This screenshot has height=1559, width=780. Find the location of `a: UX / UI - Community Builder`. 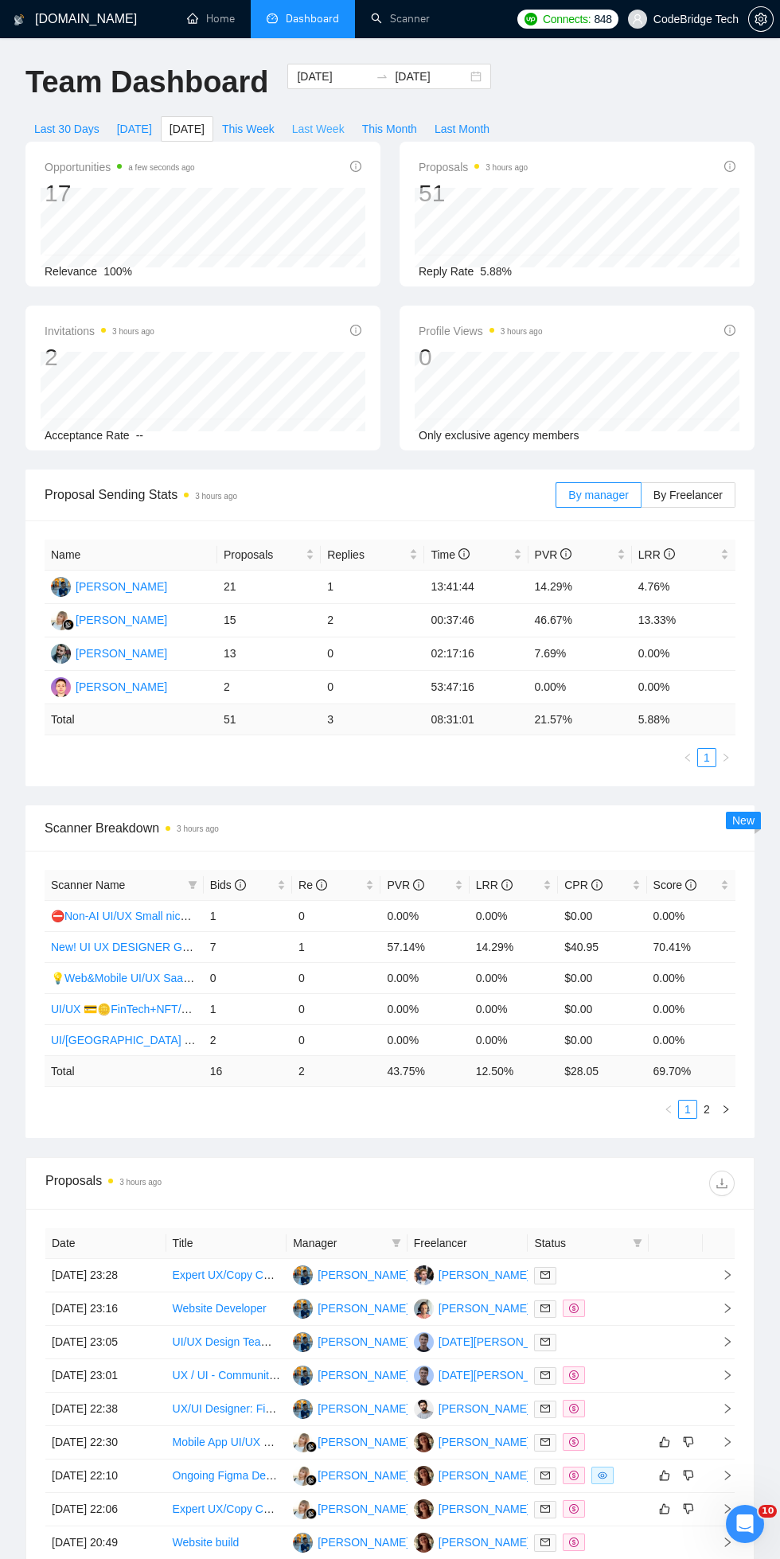

a: UX / UI - Community Builder is located at coordinates (243, 1375).